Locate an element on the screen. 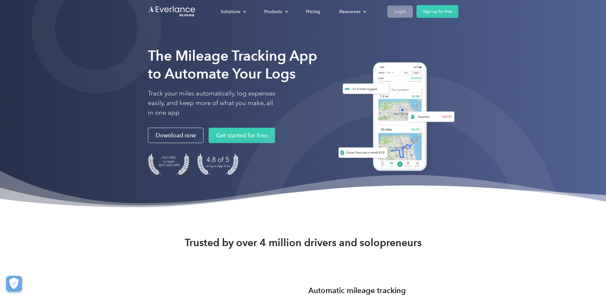 The image size is (606, 295). div: Pricing is located at coordinates (313, 12).